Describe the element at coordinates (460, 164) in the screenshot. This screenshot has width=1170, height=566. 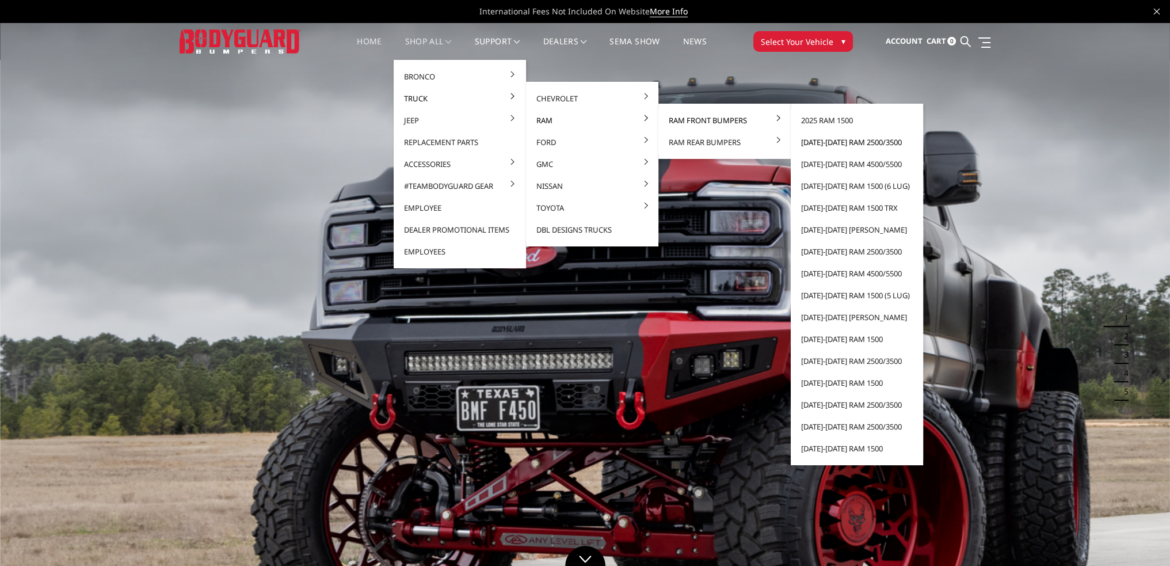
I see `a: Accessories` at that location.